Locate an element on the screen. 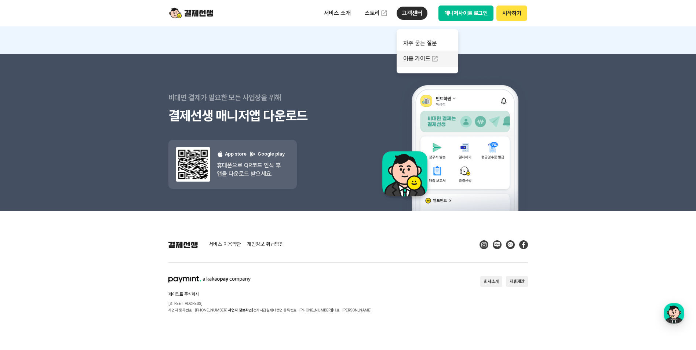  p: Google play is located at coordinates (267, 154).